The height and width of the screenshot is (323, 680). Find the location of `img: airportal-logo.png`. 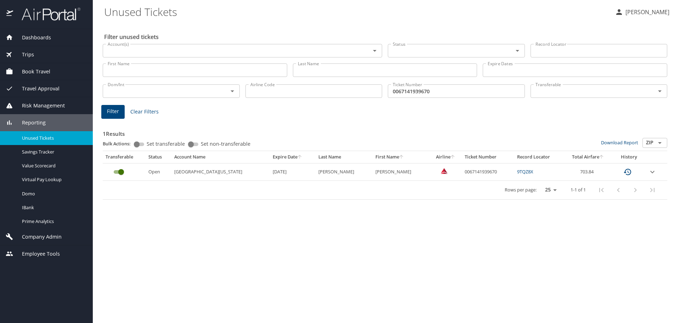

img: airportal-logo.png is located at coordinates (47, 14).